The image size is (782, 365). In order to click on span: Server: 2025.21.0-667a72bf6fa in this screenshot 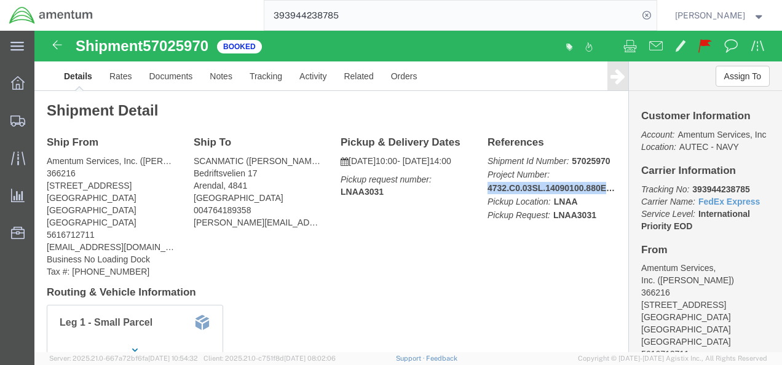, I will do `click(124, 358)`.